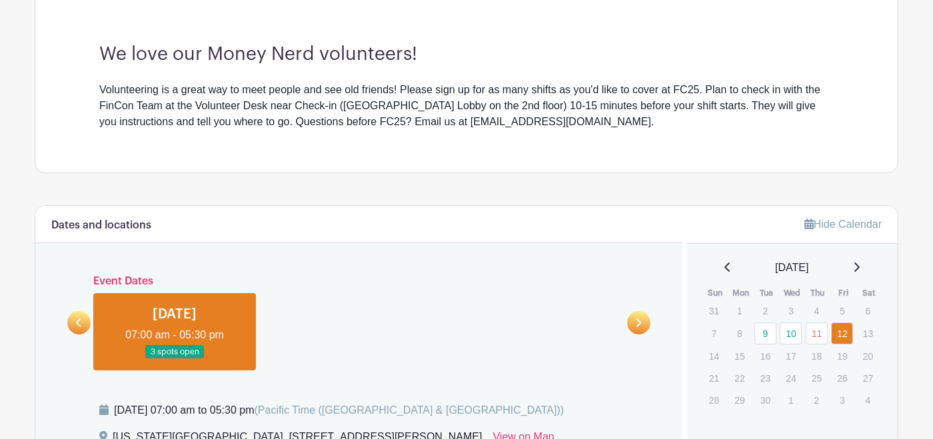 The width and height of the screenshot is (933, 439). Describe the element at coordinates (713, 333) in the screenshot. I see `p: 7` at that location.